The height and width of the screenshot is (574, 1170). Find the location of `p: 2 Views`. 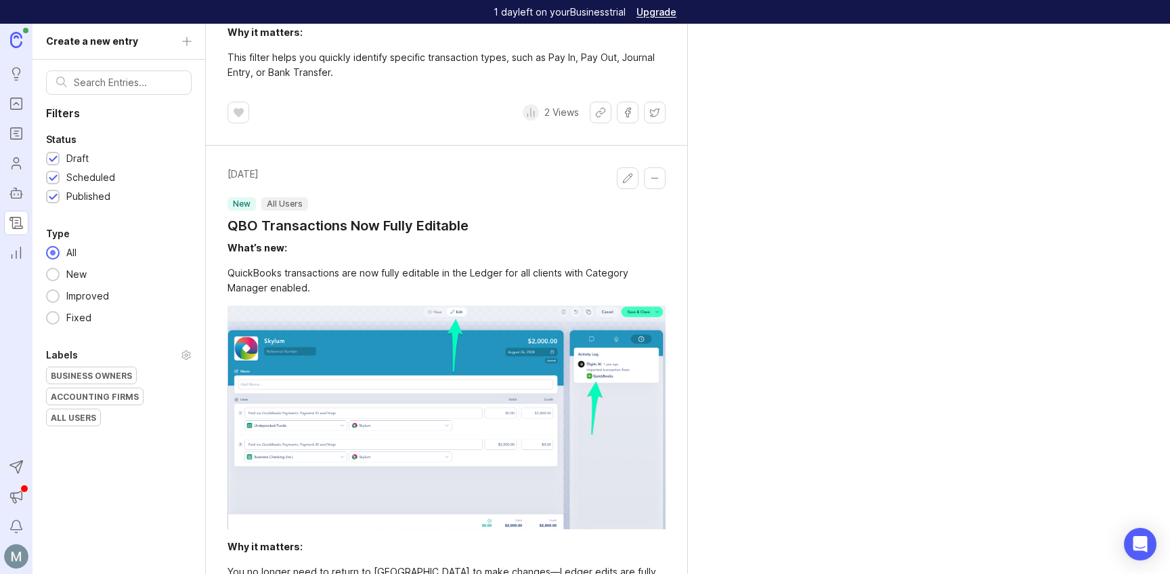

p: 2 Views is located at coordinates (561, 112).